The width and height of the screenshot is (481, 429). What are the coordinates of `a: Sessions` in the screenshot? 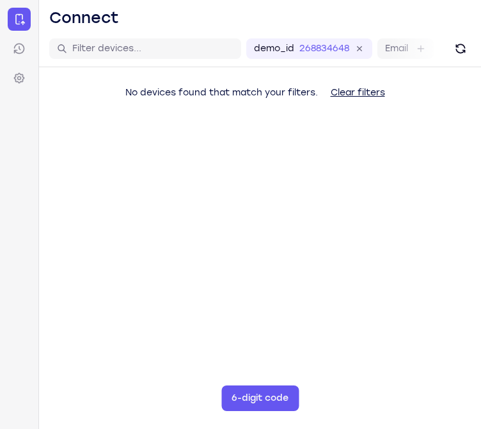 It's located at (19, 49).